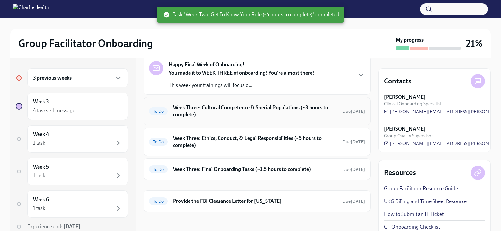 Image resolution: width=501 pixels, height=238 pixels. What do you see at coordinates (54, 226) in the screenshot?
I see `span: Experience ends` at bounding box center [54, 226].